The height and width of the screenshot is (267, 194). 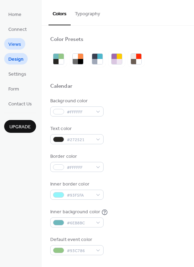 What do you see at coordinates (17, 29) in the screenshot?
I see `span: Connect` at bounding box center [17, 29].